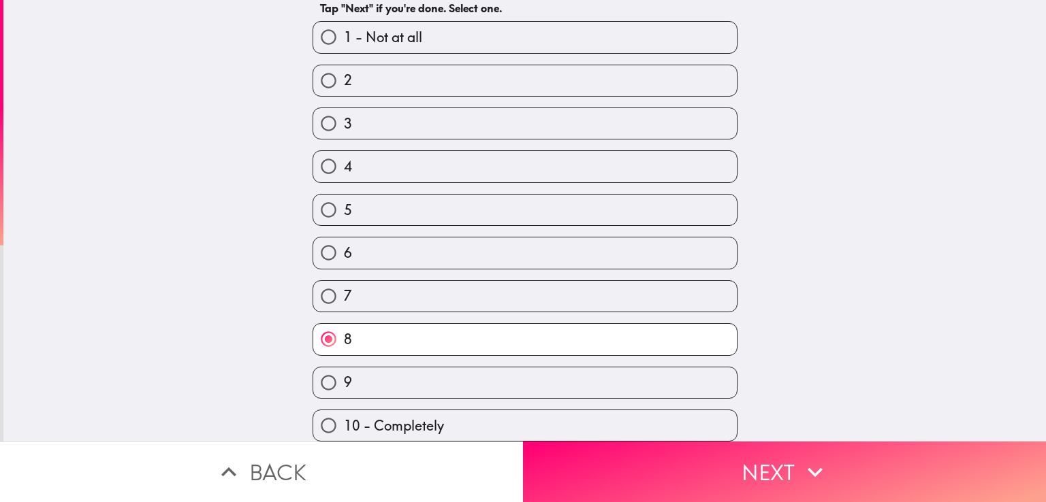 The width and height of the screenshot is (1046, 502). I want to click on span: 1 - Not at all, so click(383, 37).